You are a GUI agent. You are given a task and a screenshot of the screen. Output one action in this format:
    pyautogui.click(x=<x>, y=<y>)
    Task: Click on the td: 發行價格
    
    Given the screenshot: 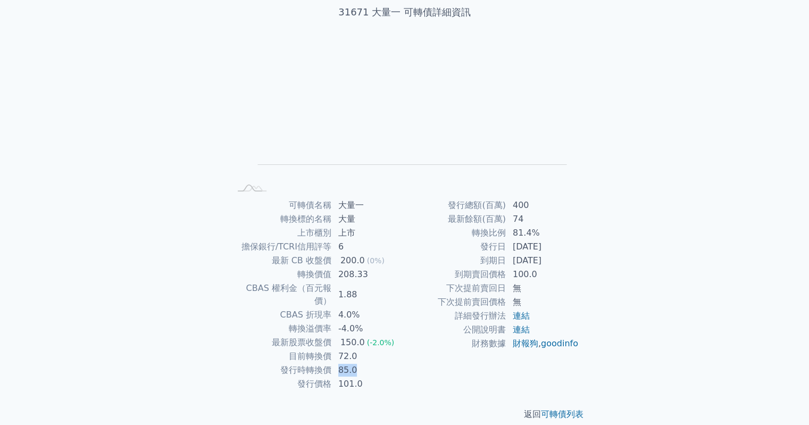 What is the action you would take?
    pyautogui.click(x=281, y=384)
    